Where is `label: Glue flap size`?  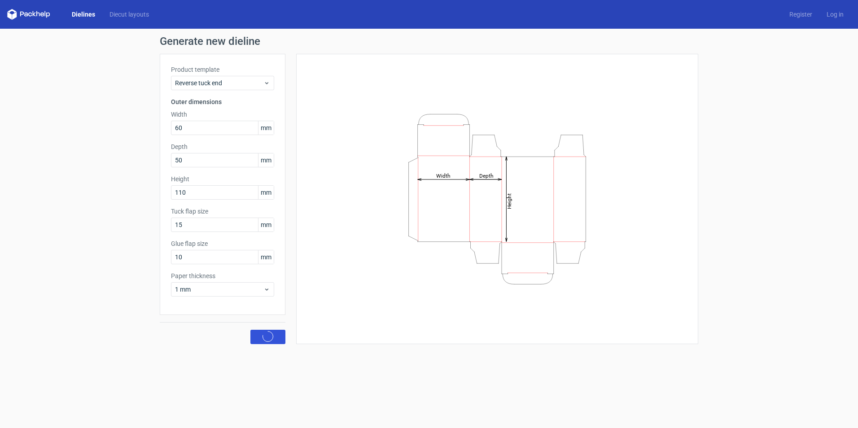 label: Glue flap size is located at coordinates (223, 244).